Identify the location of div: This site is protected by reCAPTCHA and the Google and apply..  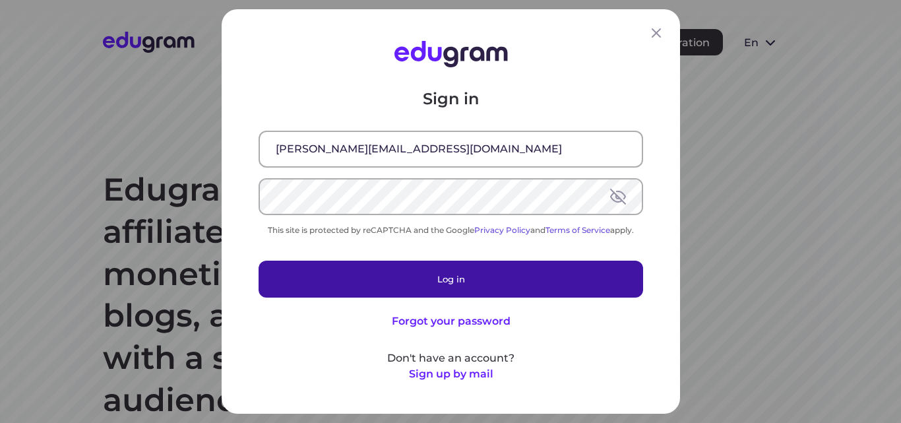
(451, 230).